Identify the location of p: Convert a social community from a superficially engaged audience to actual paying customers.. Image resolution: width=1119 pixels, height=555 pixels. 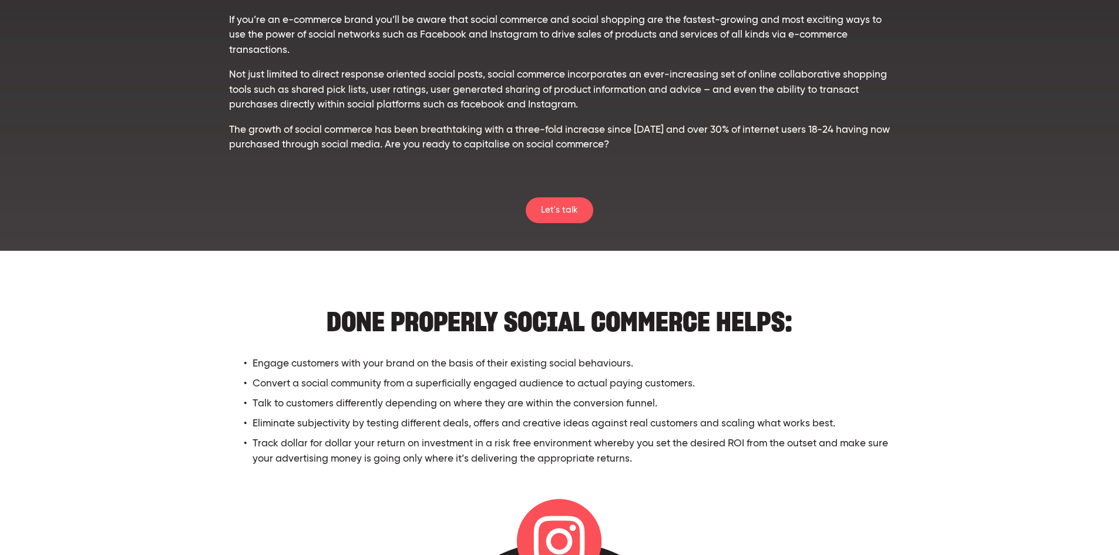
(571, 384).